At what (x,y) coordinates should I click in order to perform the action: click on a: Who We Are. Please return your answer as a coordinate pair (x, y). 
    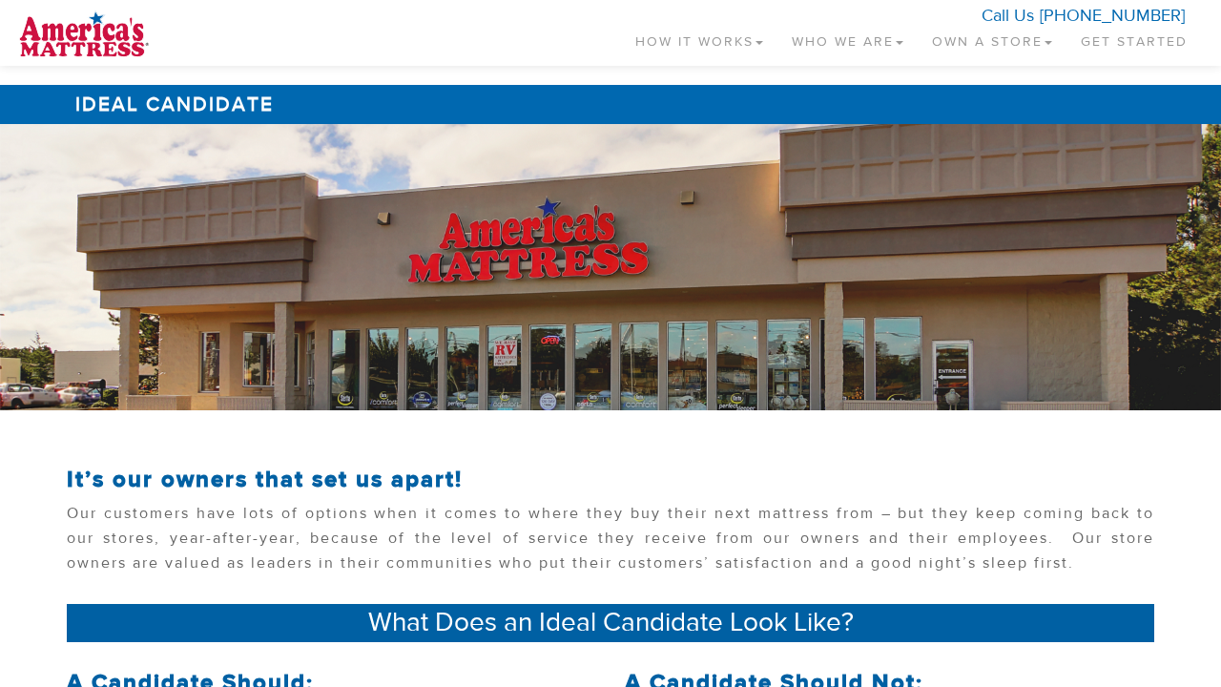
    Looking at the image, I should click on (847, 37).